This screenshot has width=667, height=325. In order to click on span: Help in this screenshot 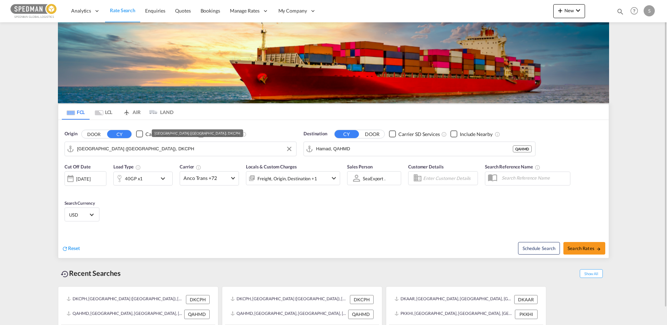, I will do `click(635, 11)`.